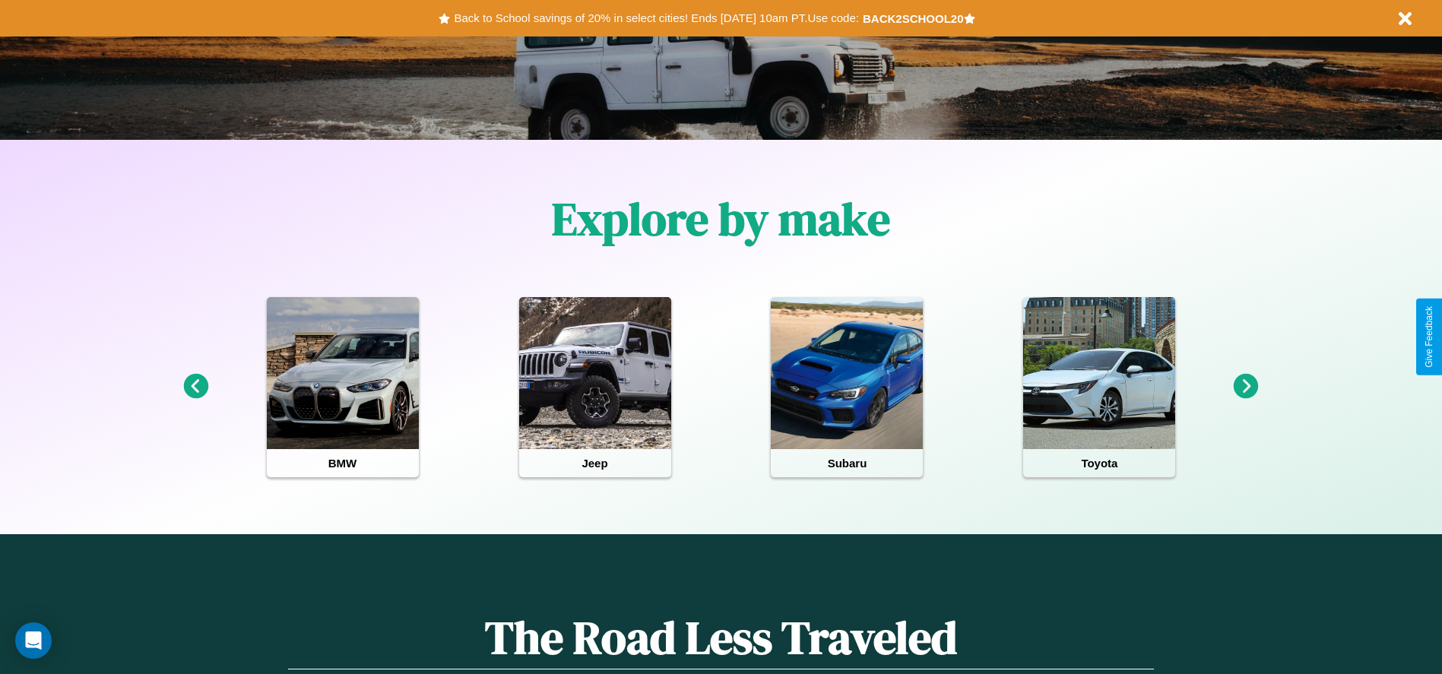  What do you see at coordinates (721, 638) in the screenshot?
I see `h1: The Road Less Traveled` at bounding box center [721, 638].